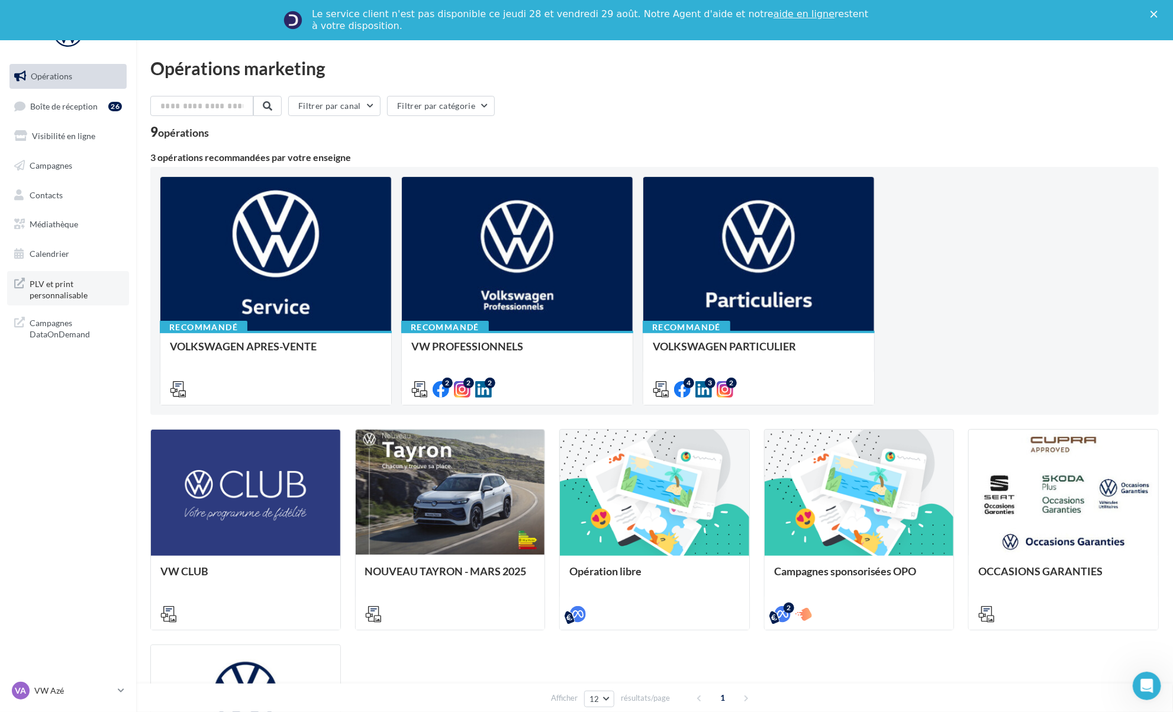 The height and width of the screenshot is (712, 1173). Describe the element at coordinates (64, 105) in the screenshot. I see `span: Boîte de réception` at that location.